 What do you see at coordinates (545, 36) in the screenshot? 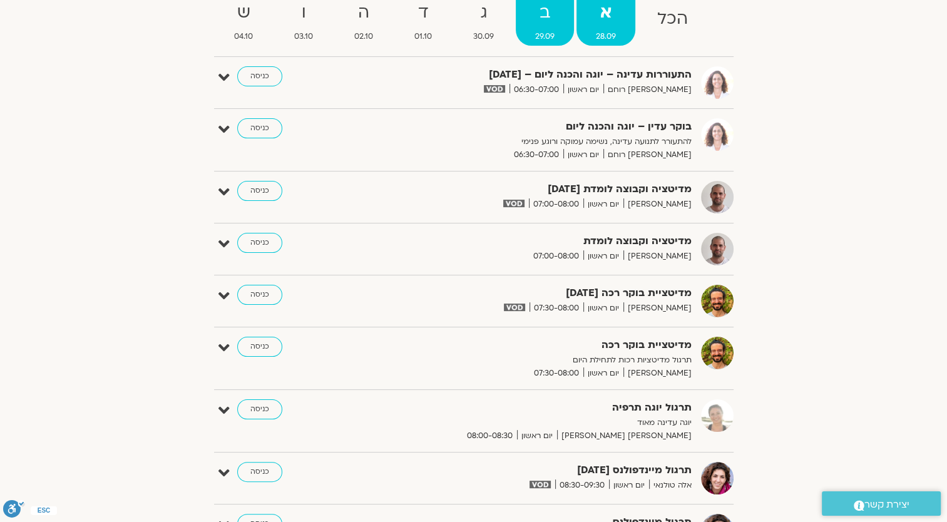
I see `span: 29.09` at bounding box center [545, 36].